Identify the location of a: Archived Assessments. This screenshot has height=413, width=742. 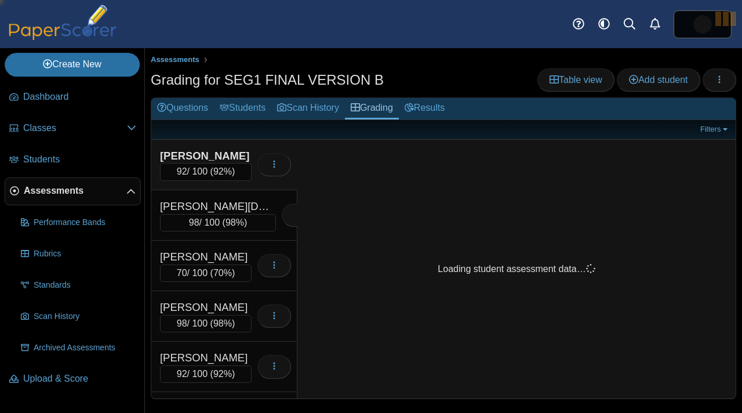
(78, 348).